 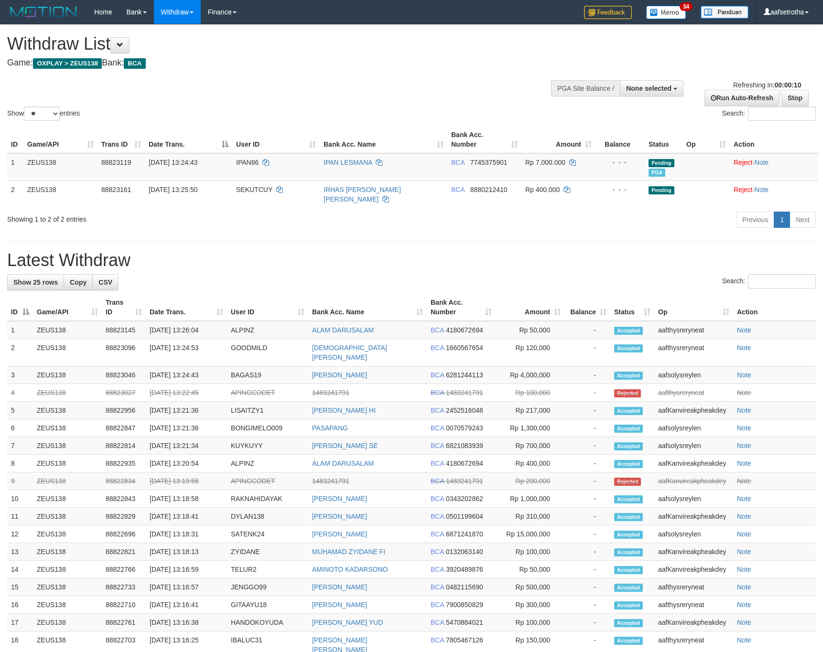 What do you see at coordinates (743, 162) in the screenshot?
I see `a: Reject` at bounding box center [743, 162].